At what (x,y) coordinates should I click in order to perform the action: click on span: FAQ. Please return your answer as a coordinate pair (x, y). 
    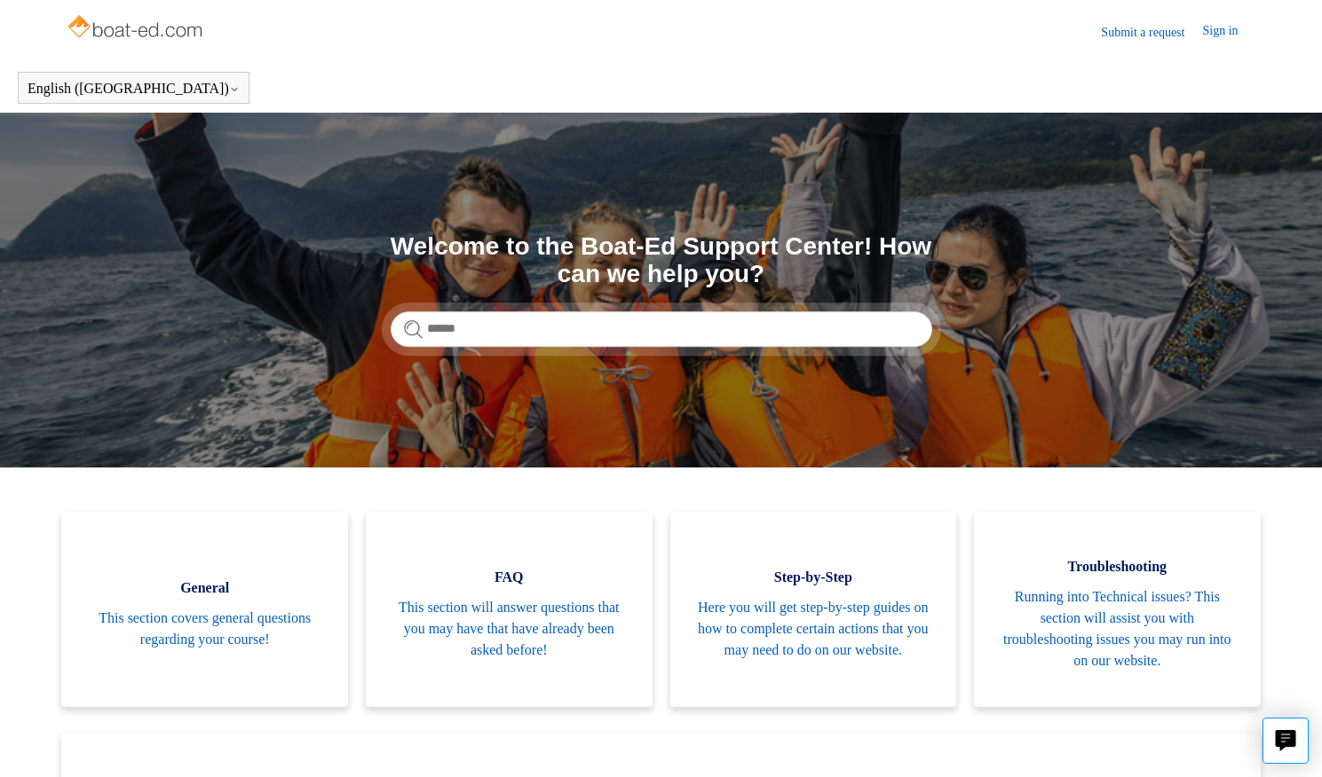
    Looking at the image, I should click on (509, 578).